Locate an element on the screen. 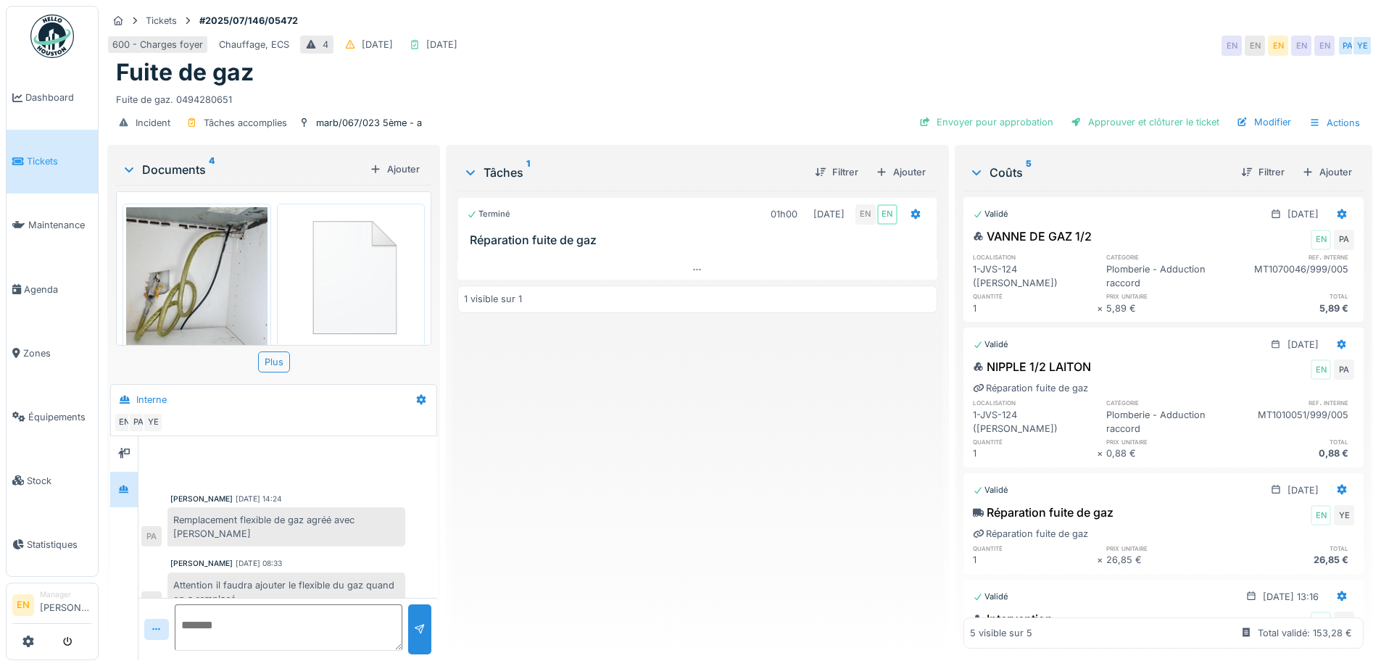  div: Tâches accomplies is located at coordinates (245, 123).